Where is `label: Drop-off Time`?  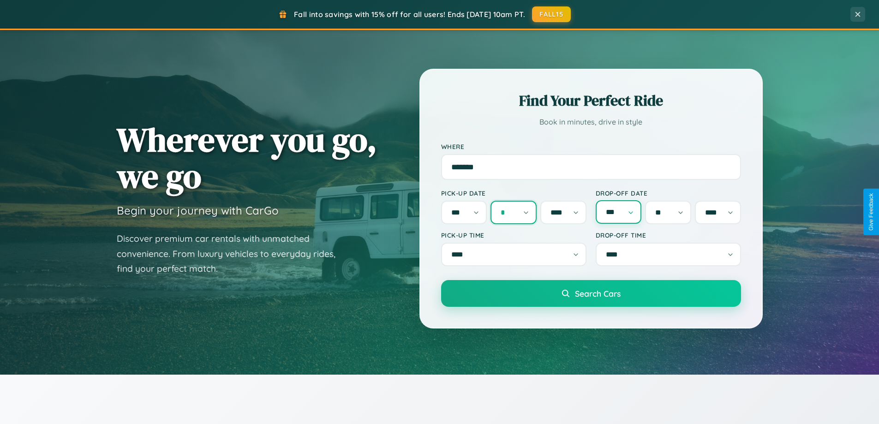
label: Drop-off Time is located at coordinates (668, 235).